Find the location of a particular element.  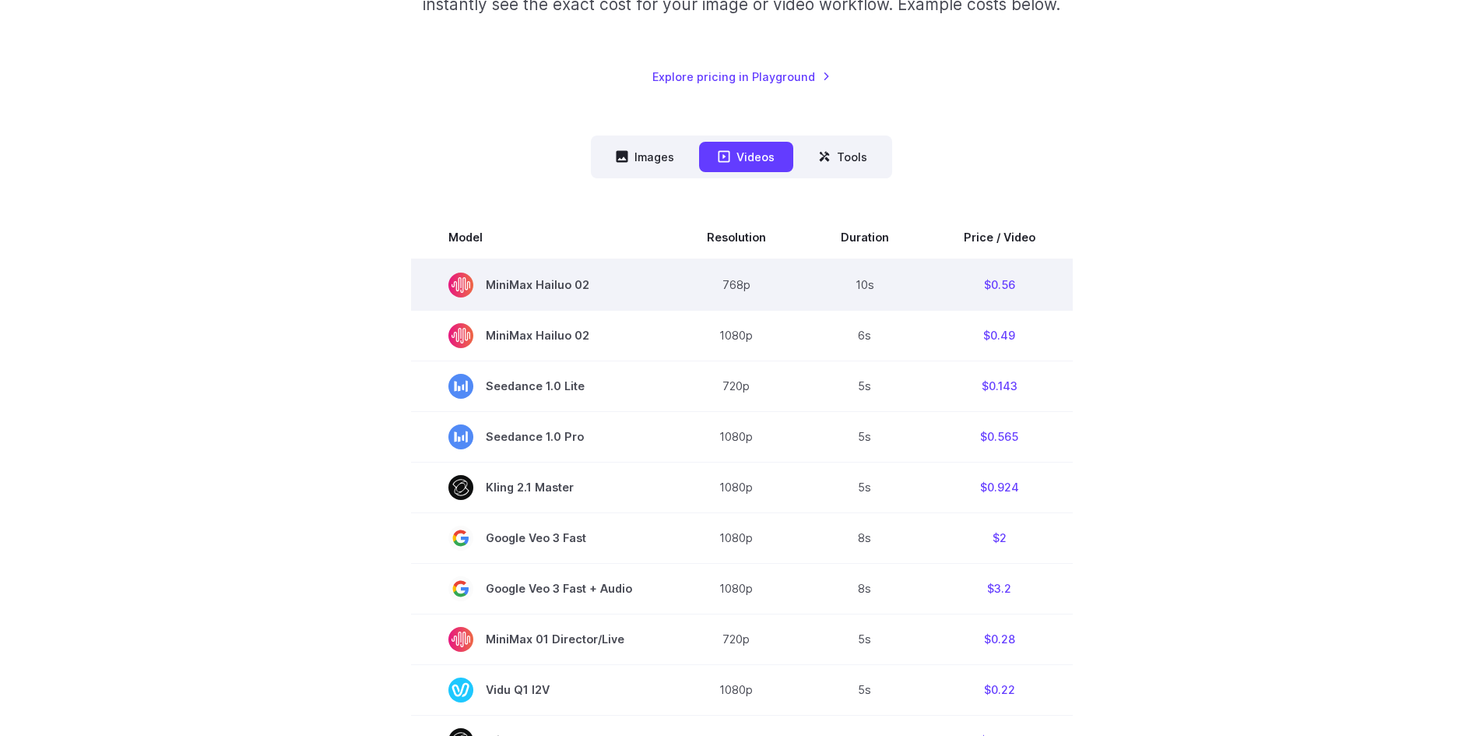

th: Resolution is located at coordinates (737, 238).